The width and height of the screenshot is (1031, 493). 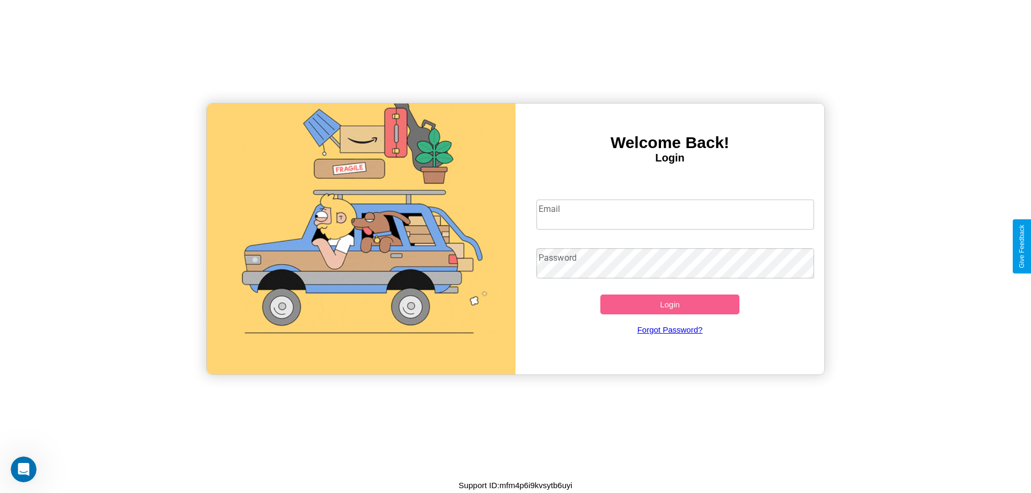 What do you see at coordinates (670, 330) in the screenshot?
I see `a: Forgot Password?` at bounding box center [670, 330].